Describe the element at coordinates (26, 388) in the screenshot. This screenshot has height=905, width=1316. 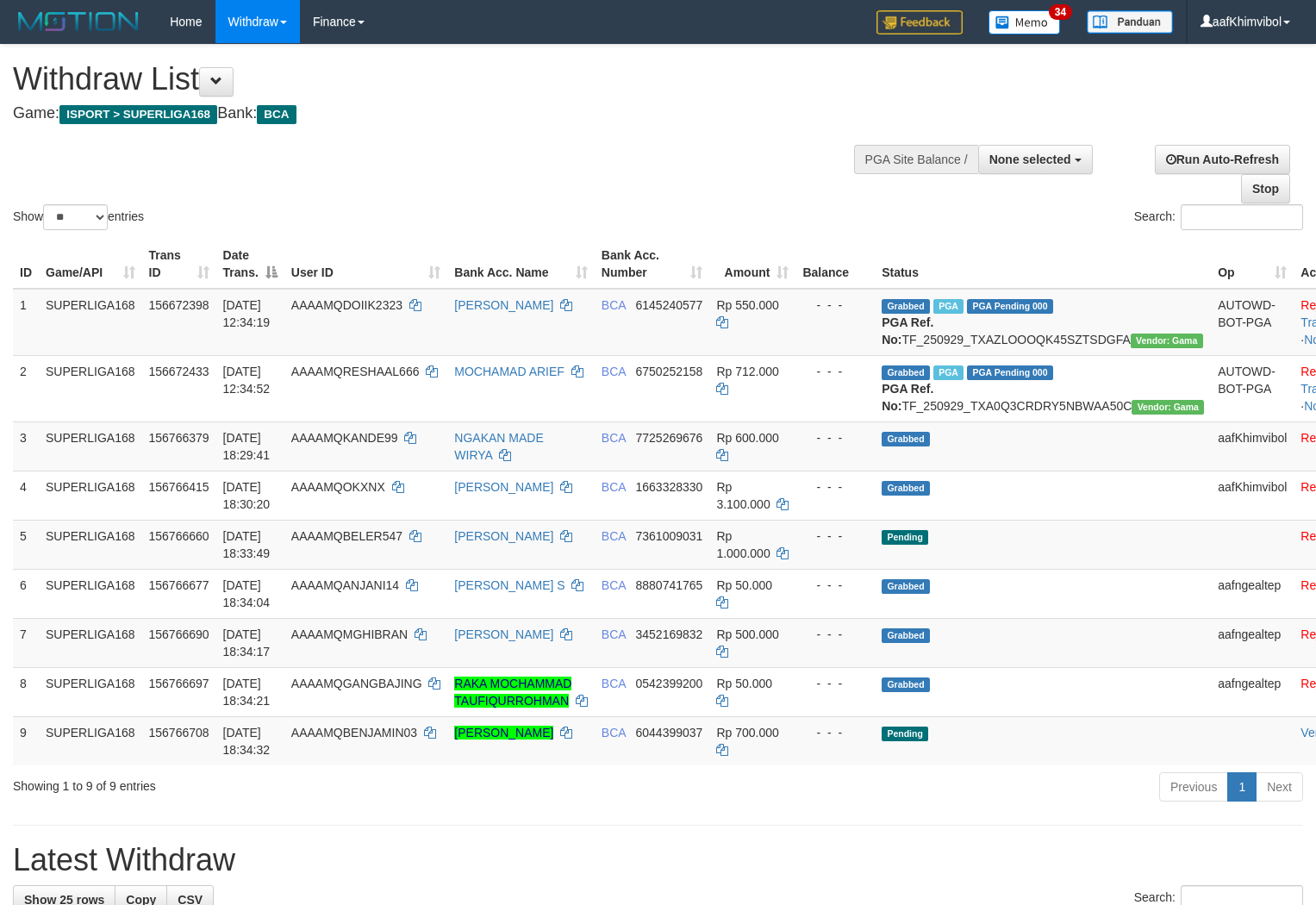
I see `td: 2` at that location.